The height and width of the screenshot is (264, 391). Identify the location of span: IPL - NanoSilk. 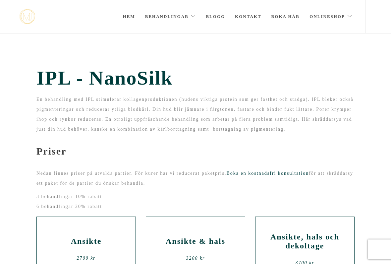
(196, 78).